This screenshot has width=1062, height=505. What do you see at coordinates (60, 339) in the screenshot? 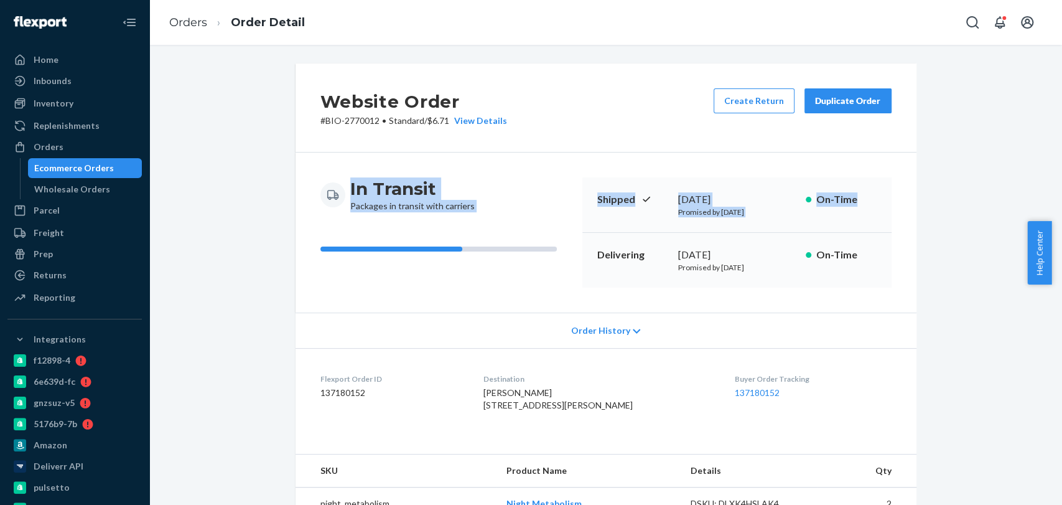
I see `div: Integrations` at bounding box center [60, 339].